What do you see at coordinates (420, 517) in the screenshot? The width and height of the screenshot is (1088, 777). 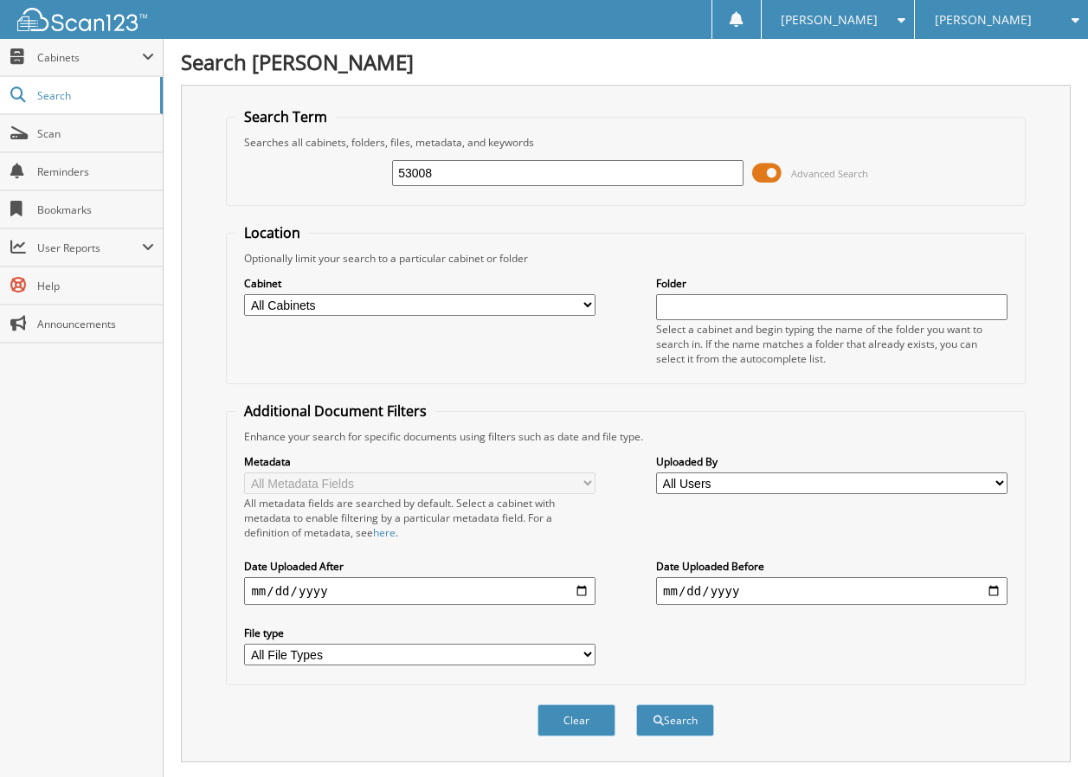 I see `div: All metadata fields are searched by default. Select a cabinet with metadata to enable filtering b...` at bounding box center [420, 517].